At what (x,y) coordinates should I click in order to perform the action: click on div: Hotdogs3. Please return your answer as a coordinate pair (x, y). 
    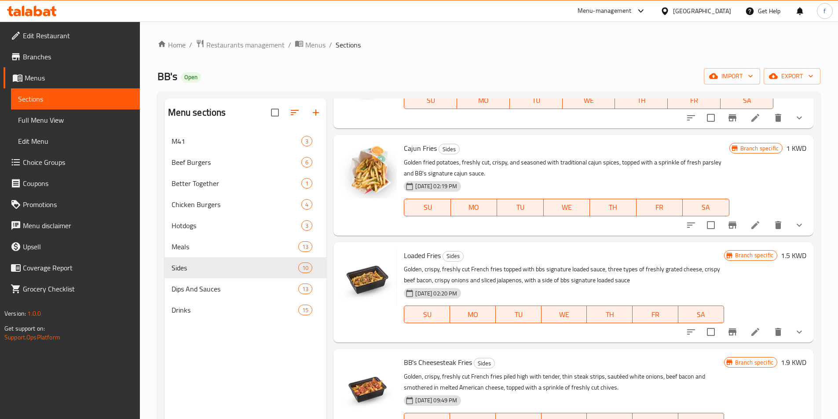
    Looking at the image, I should click on (246, 226).